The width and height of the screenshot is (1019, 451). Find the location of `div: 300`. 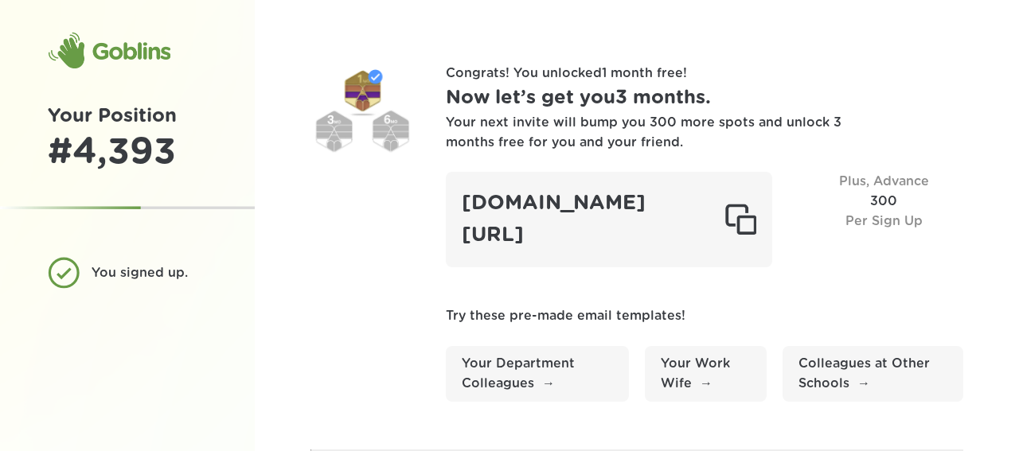

div: 300 is located at coordinates (884, 219).